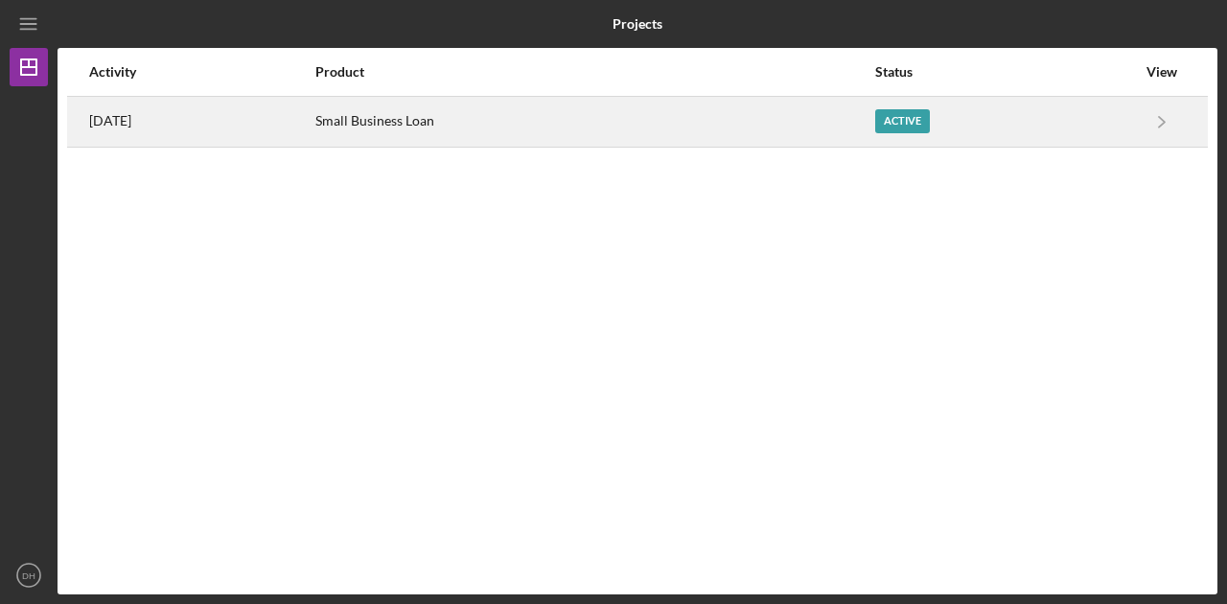 This screenshot has height=604, width=1227. Describe the element at coordinates (1005, 72) in the screenshot. I see `div: Status` at that location.